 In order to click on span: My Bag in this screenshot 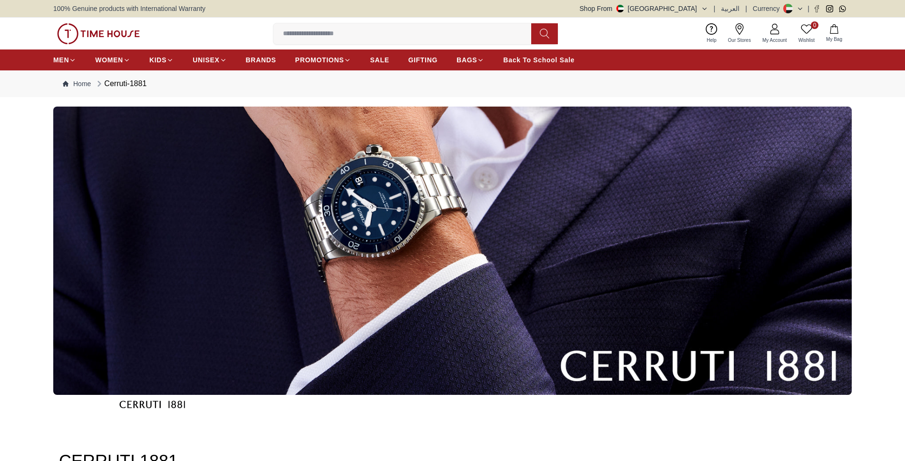, I will do `click(834, 39)`.